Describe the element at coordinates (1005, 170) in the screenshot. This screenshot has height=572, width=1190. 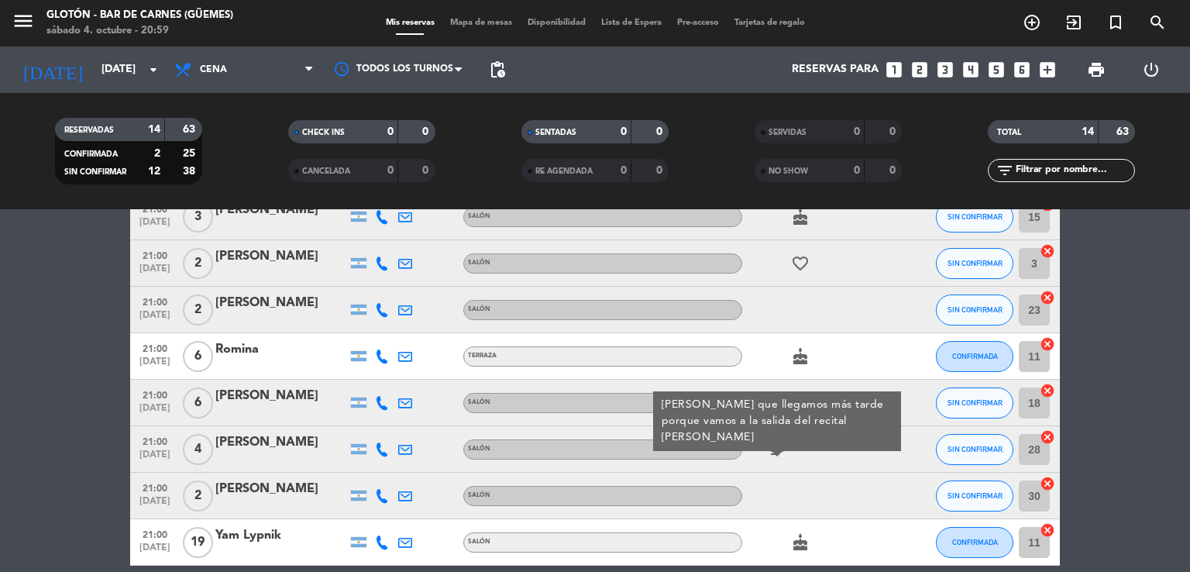
I see `i: filter_list` at that location.